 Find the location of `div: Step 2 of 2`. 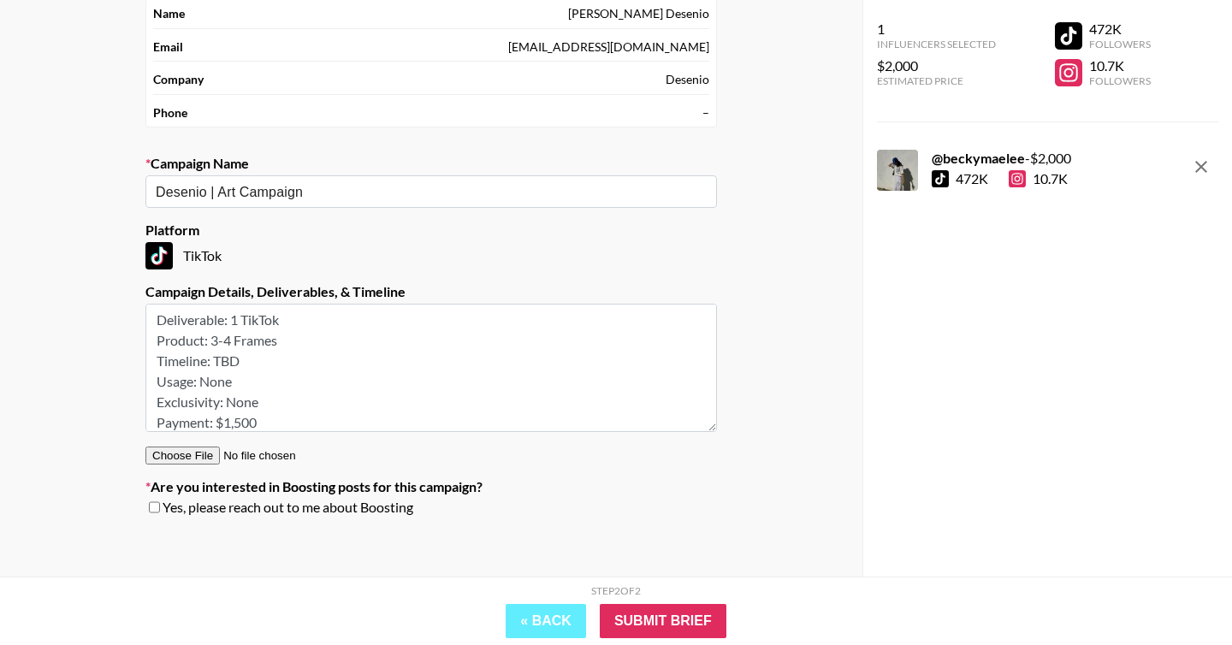

div: Step 2 of 2 is located at coordinates (616, 591).